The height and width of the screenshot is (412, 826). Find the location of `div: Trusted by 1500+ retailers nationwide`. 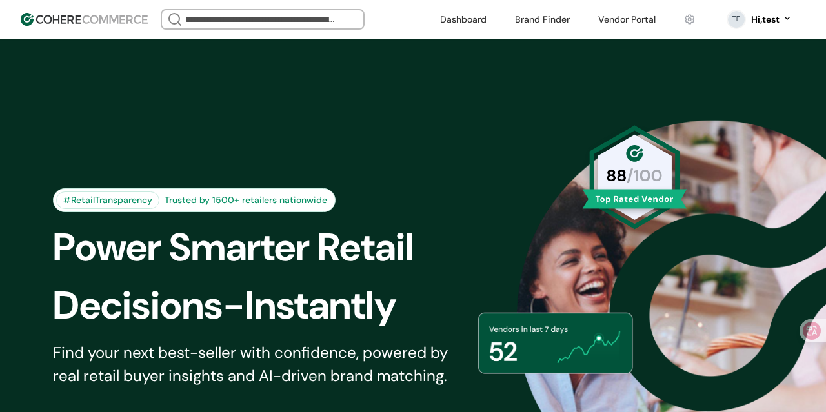

div: Trusted by 1500+ retailers nationwide is located at coordinates (246, 200).